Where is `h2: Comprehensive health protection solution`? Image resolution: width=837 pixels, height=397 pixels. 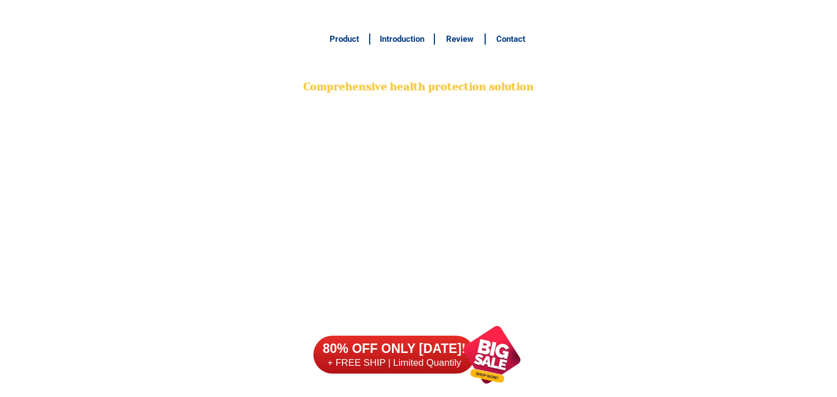
h2: Comprehensive health protection solution is located at coordinates (419, 87).